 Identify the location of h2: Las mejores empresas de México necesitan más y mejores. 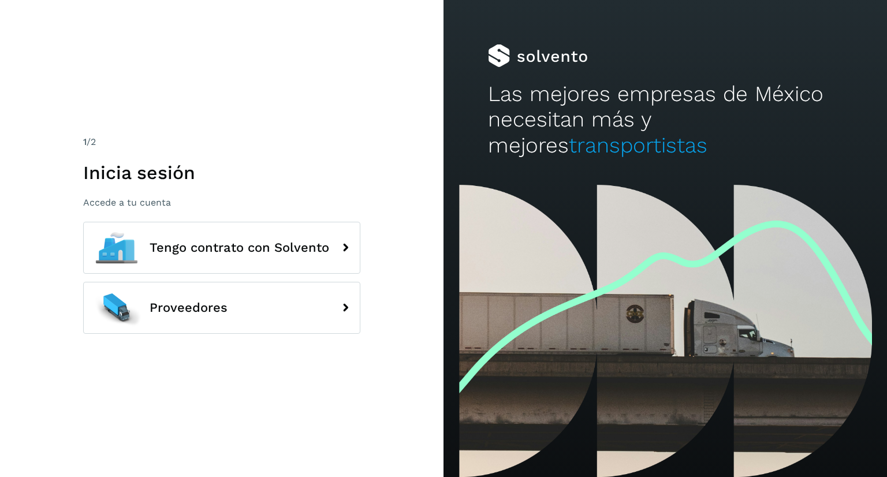
(665, 120).